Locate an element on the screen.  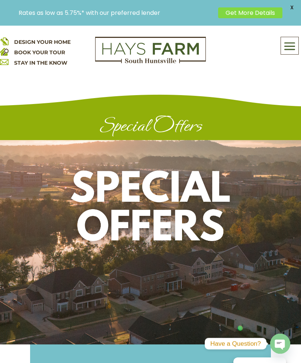
a: hays farm homes huntsville development is located at coordinates (150, 62).